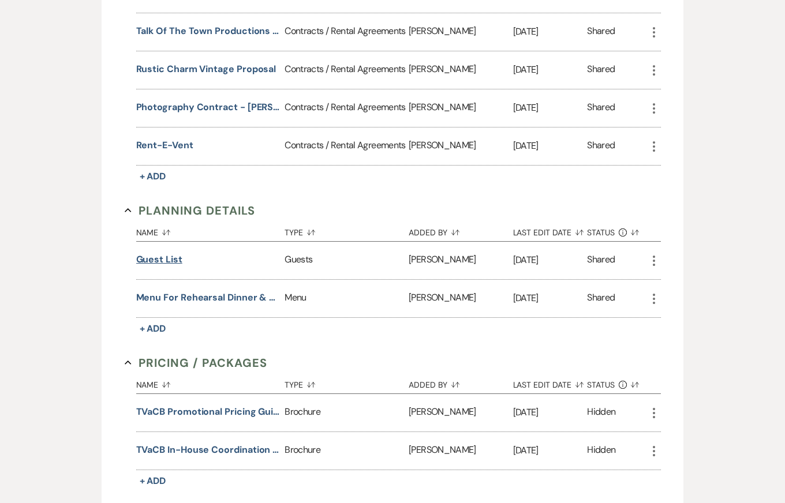  I want to click on button: Pricing / Packages, so click(196, 363).